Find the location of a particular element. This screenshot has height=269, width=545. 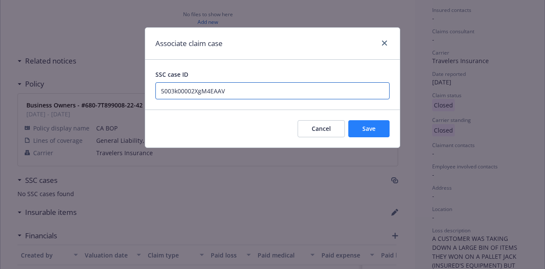

h1: Associate claim case is located at coordinates (189, 43).